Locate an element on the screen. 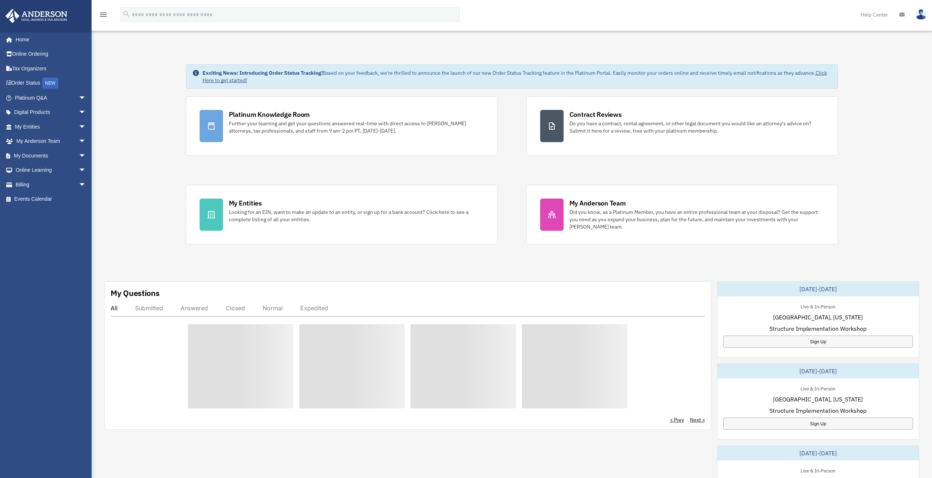  a: Click Here to get started! is located at coordinates (514, 76).